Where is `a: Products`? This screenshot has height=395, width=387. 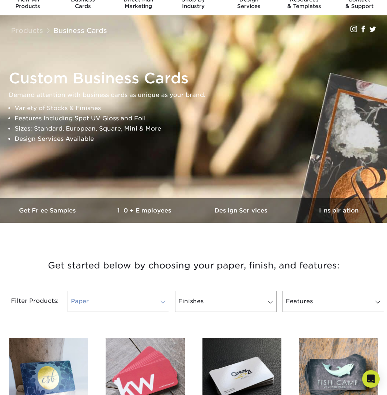 a: Products is located at coordinates (27, 30).